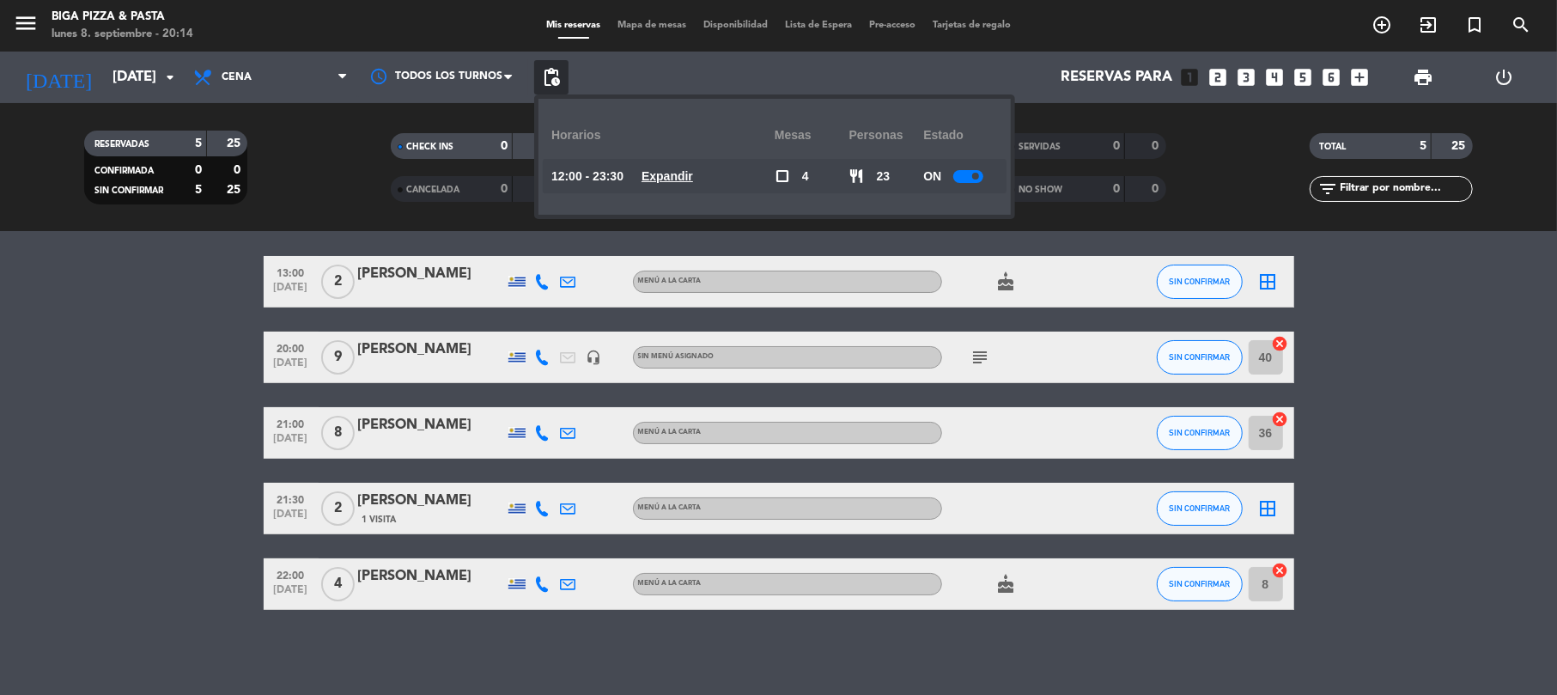 This screenshot has height=695, width=1557. I want to click on i: arrow_drop_down, so click(170, 77).